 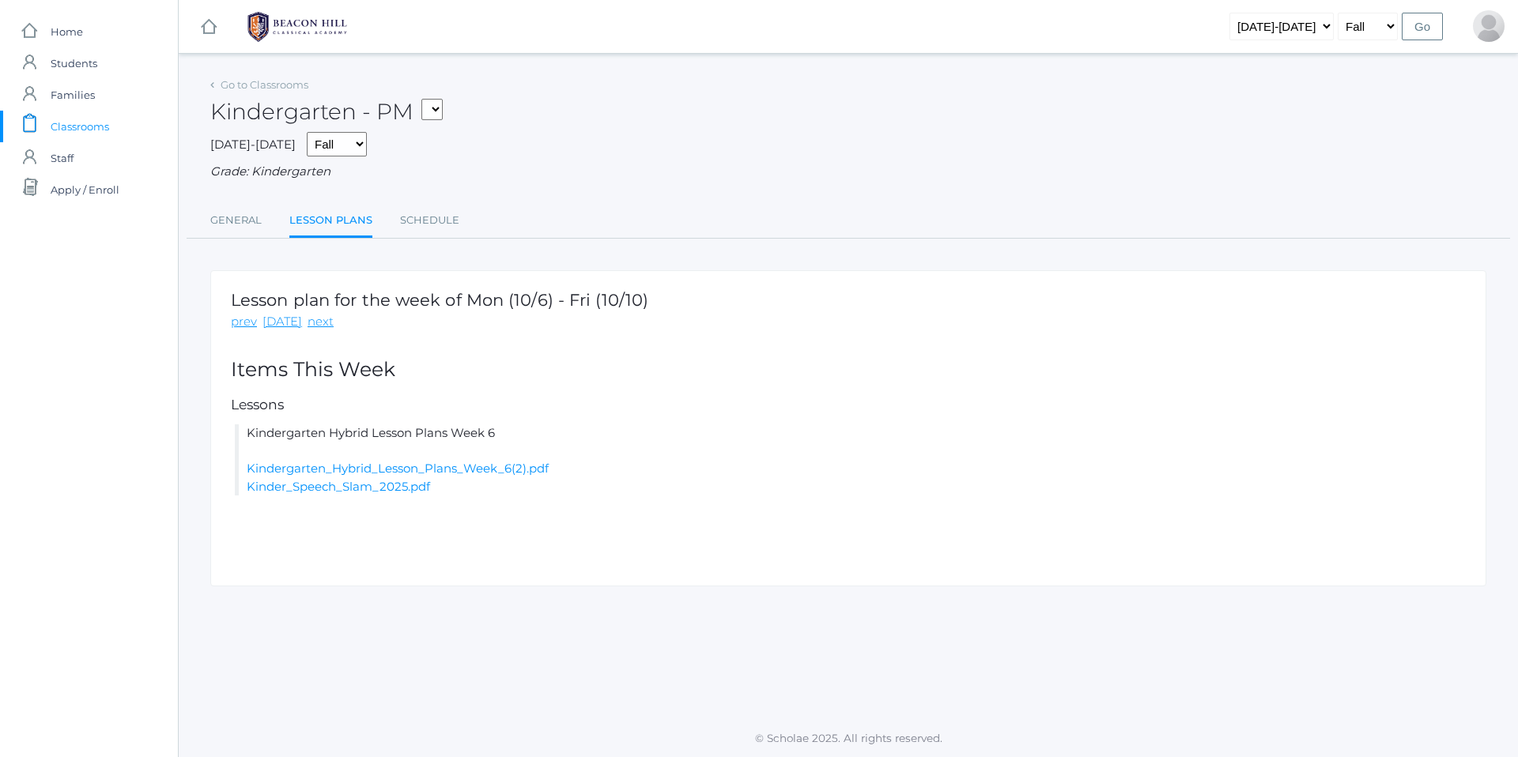 What do you see at coordinates (848, 738) in the screenshot?
I see `p: © Scholae 2025. All rights reserved.` at bounding box center [848, 738].